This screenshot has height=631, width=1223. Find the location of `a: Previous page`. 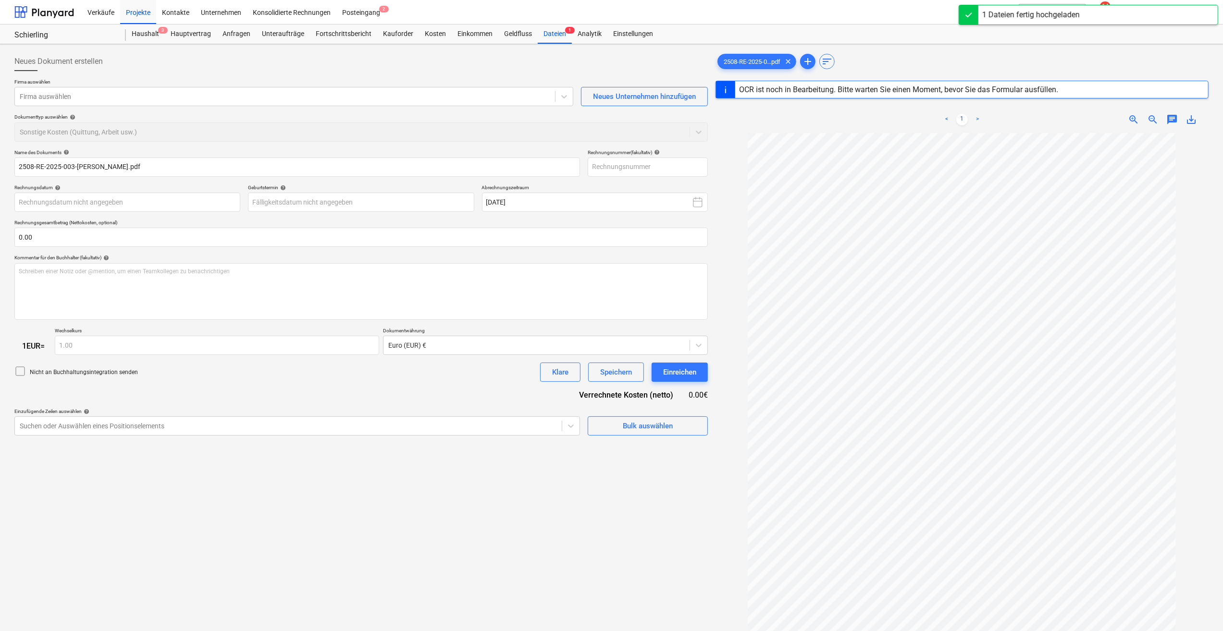

a: Previous page is located at coordinates (946, 120).